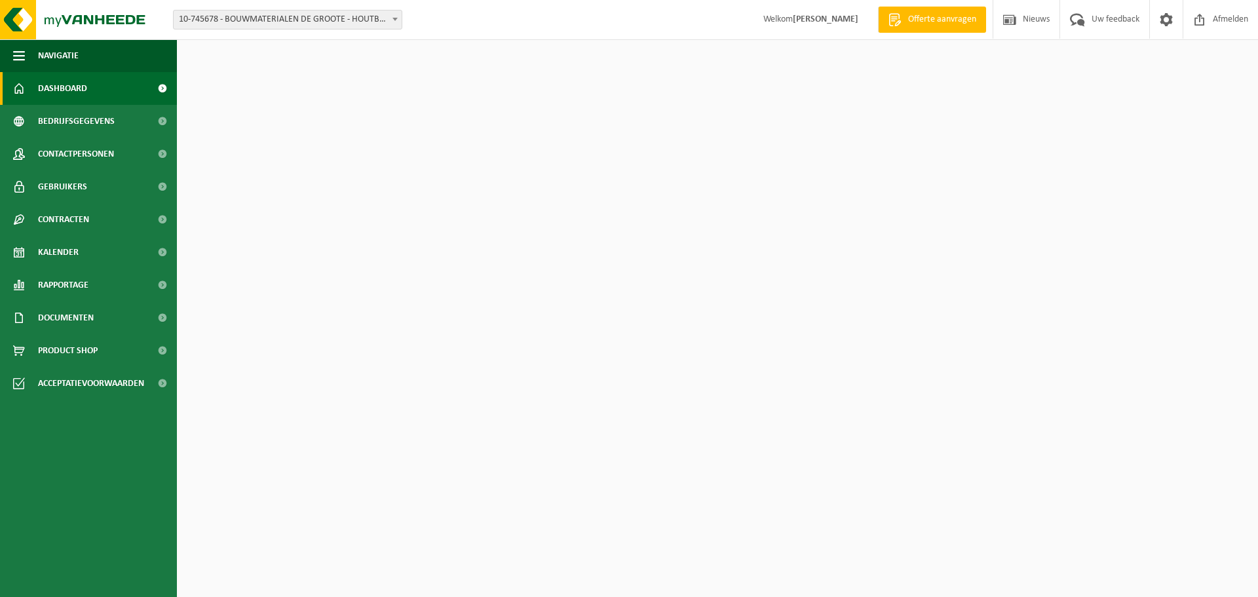 The height and width of the screenshot is (597, 1258). What do you see at coordinates (91, 383) in the screenshot?
I see `span: Acceptatievoorwaarden` at bounding box center [91, 383].